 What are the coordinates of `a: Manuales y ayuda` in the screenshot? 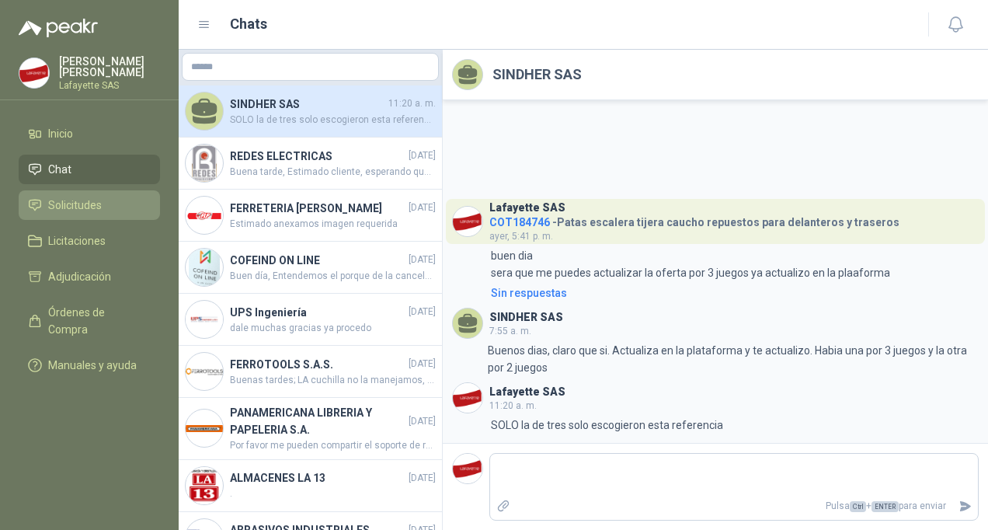 It's located at (89, 365).